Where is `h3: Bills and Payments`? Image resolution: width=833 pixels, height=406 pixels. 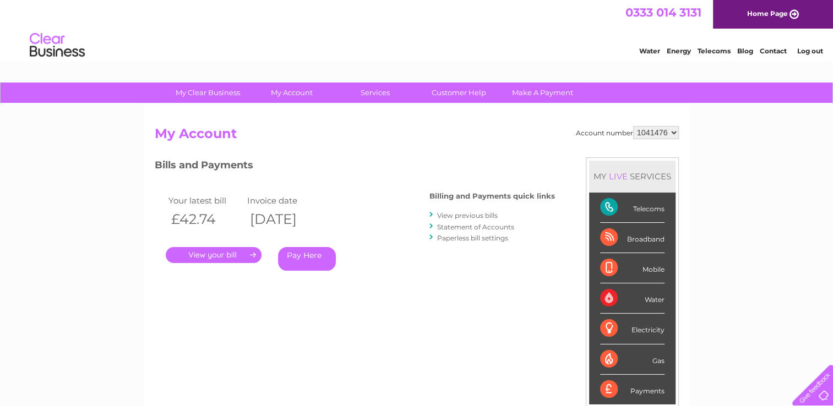 h3: Bills and Payments is located at coordinates (355, 167).